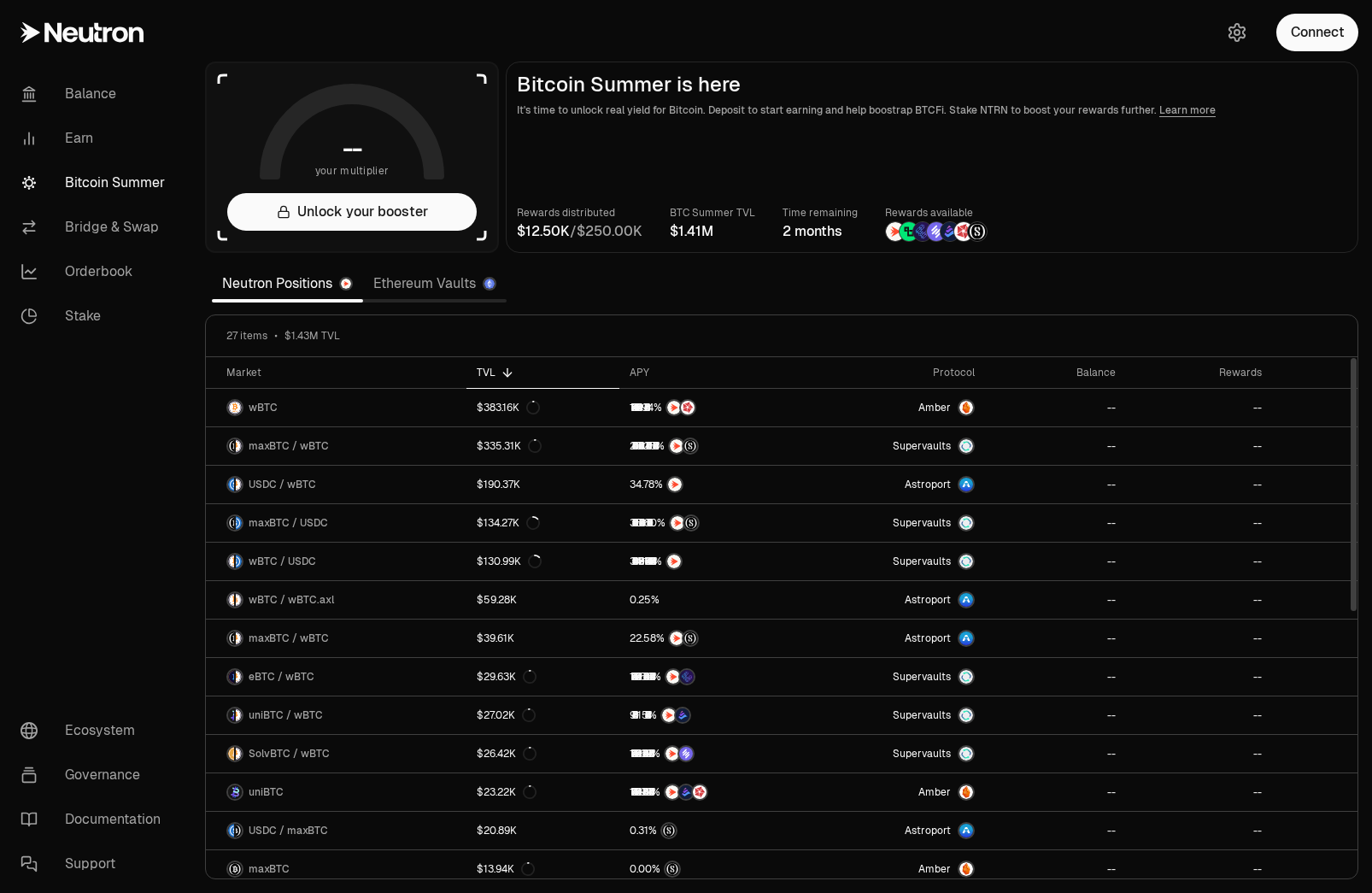  What do you see at coordinates (932, 110) in the screenshot?
I see `p: It's time to unlock real yield for Bitcoin. Deposit to start earning and help boostrap BTCFi. Sta...` at bounding box center [932, 110].